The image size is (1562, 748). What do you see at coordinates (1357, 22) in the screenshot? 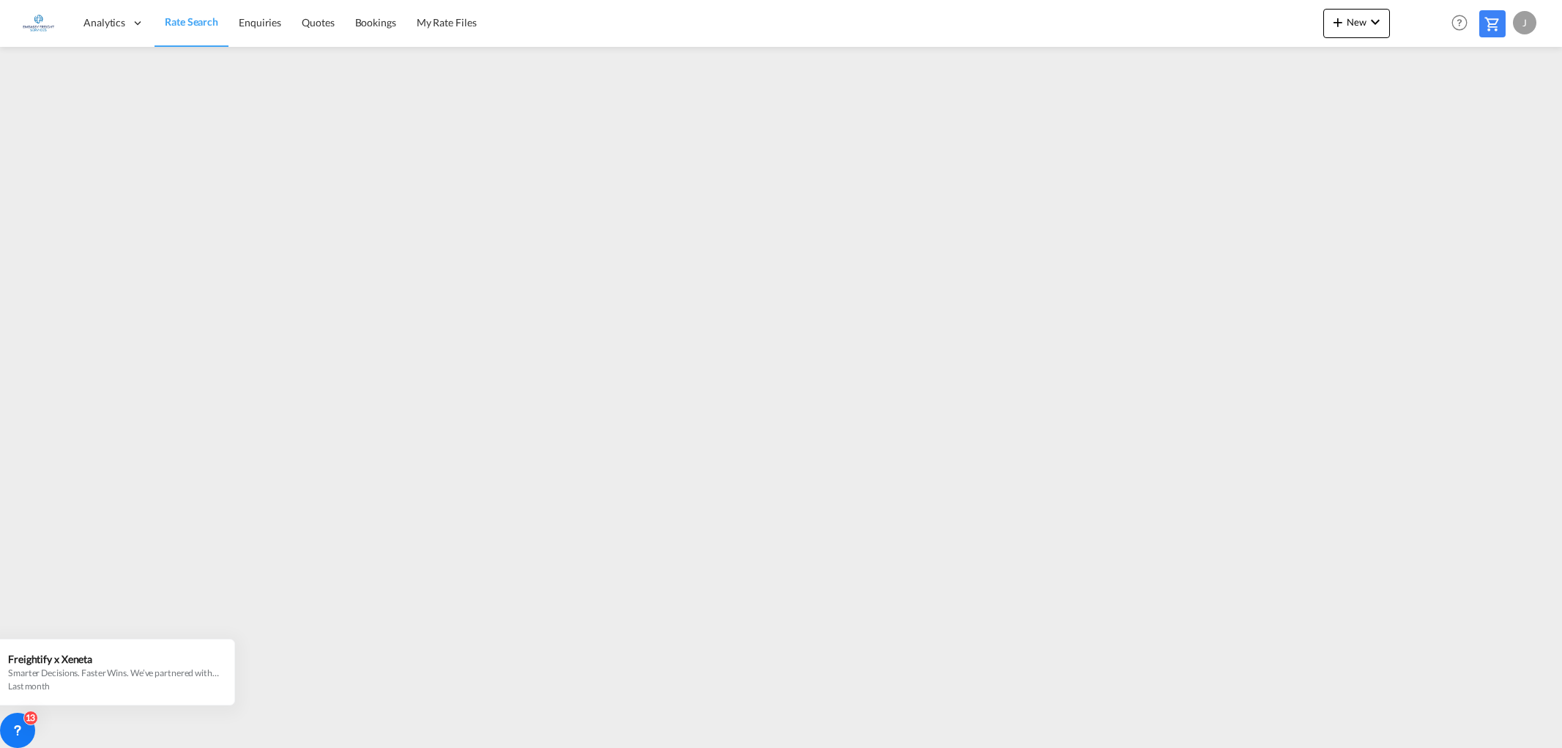
I see `span: New` at bounding box center [1357, 22].